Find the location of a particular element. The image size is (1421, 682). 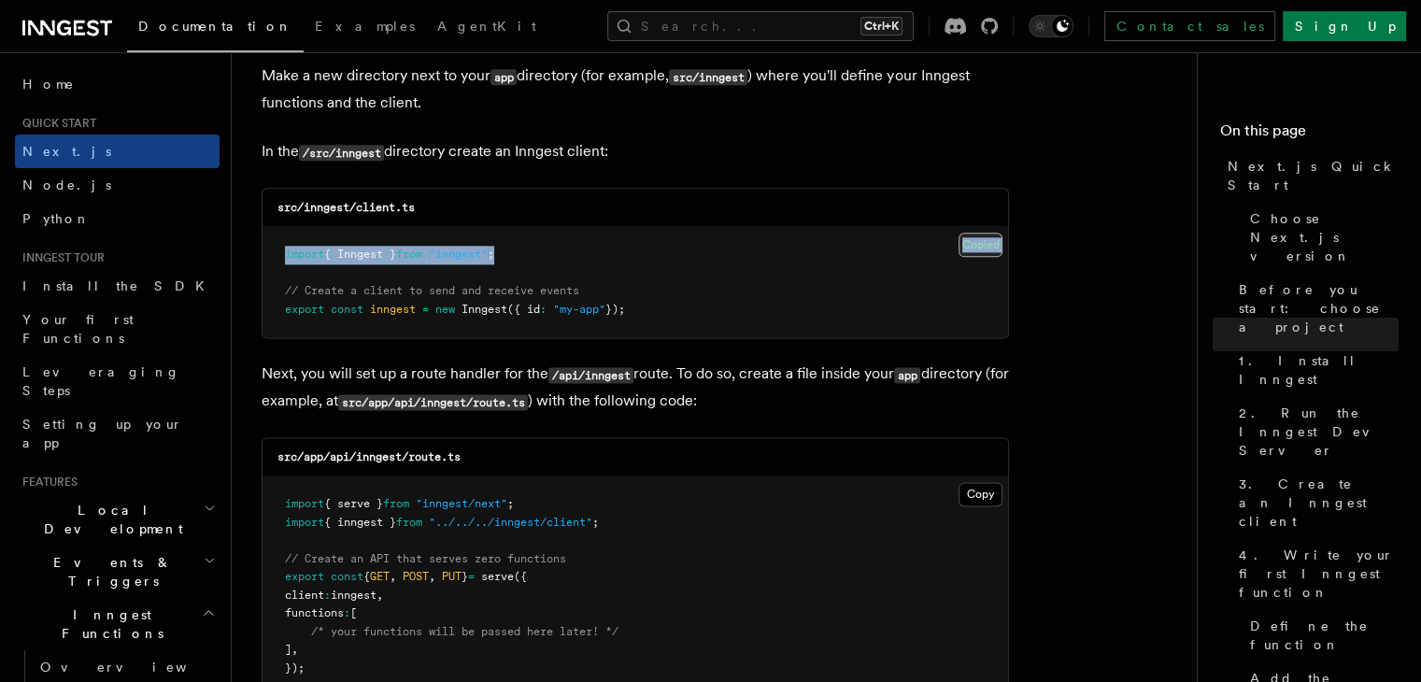

span: 4. Write your first Inngest function is located at coordinates (1318, 574).